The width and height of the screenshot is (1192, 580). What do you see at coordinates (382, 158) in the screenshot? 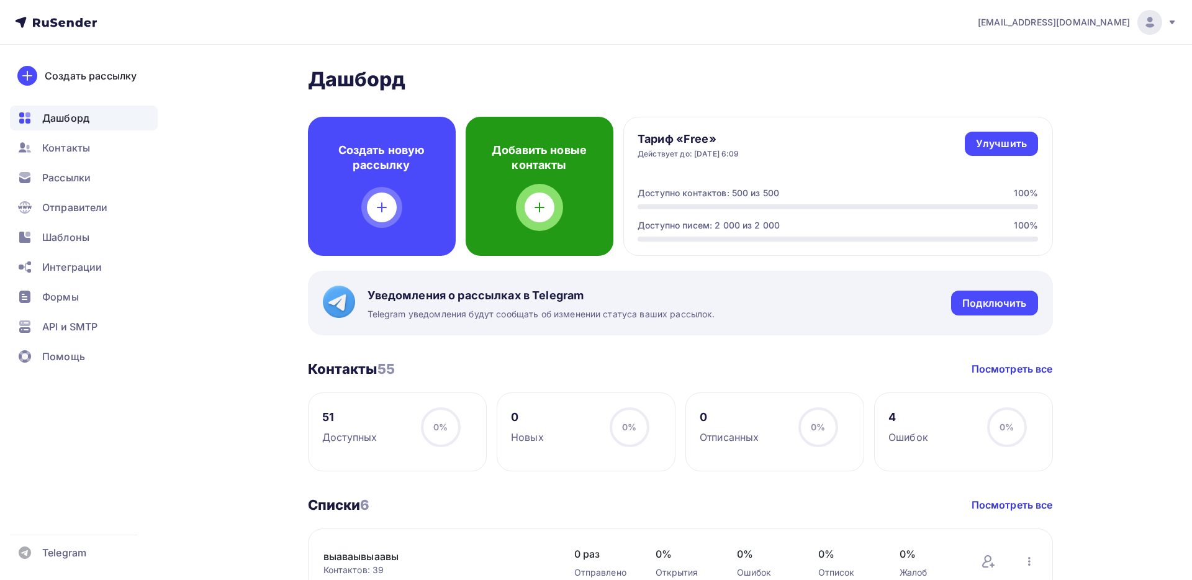
I see `h4: Создать новую рассылку` at bounding box center [382, 158].